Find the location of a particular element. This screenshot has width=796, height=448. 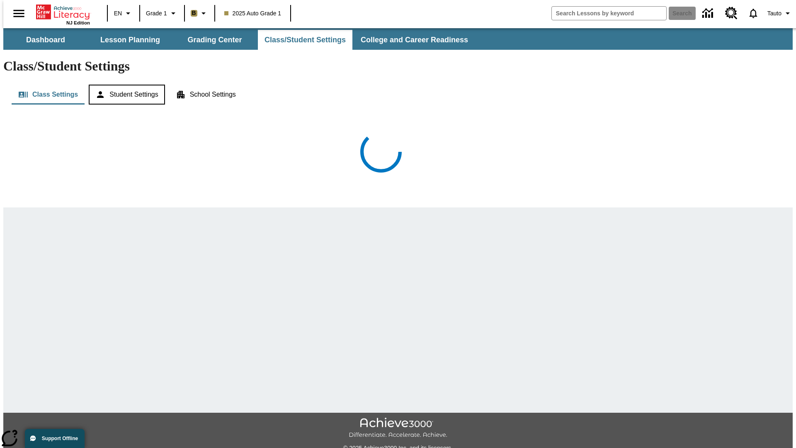

button: Support Offline is located at coordinates (55, 438).